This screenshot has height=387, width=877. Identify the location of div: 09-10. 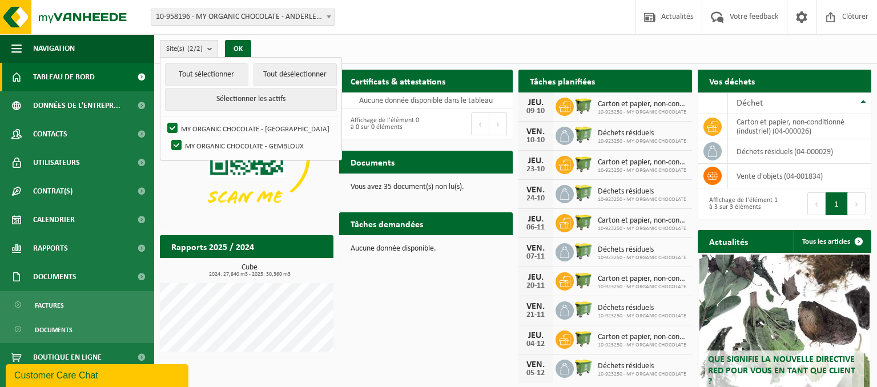
(536, 111).